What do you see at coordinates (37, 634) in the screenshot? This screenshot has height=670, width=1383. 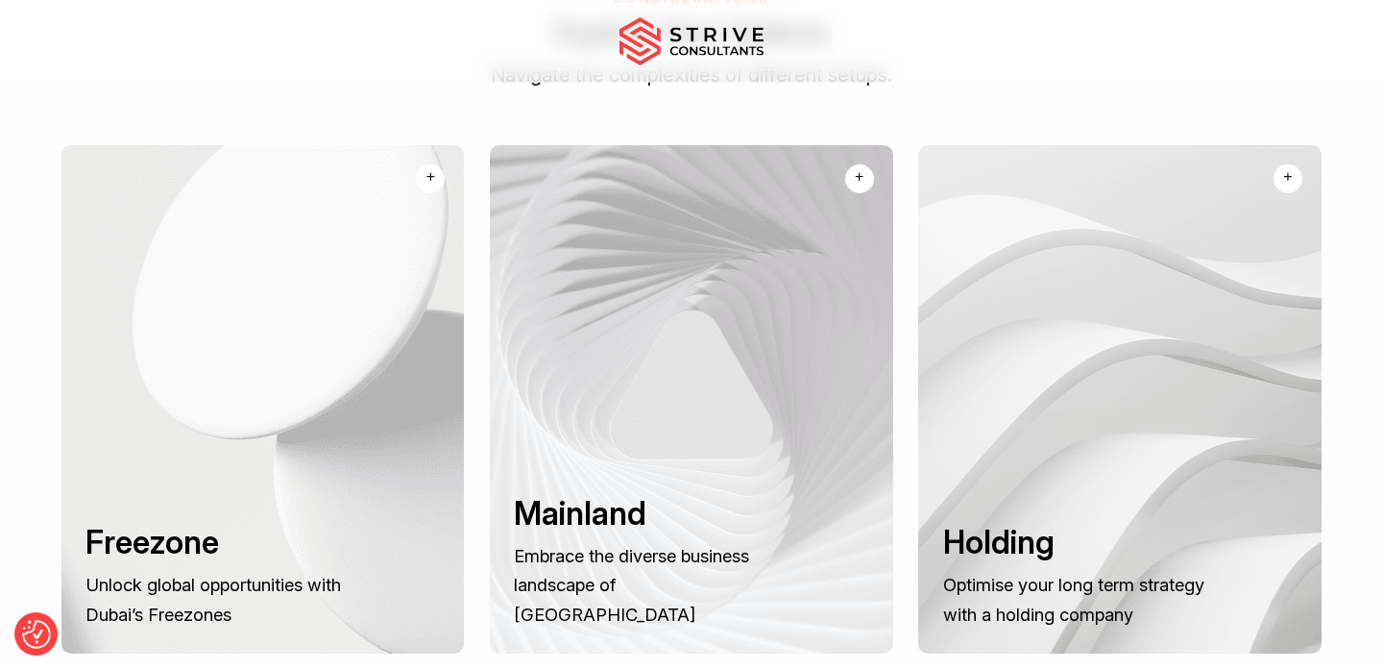 I see `img: Revisit consent button` at bounding box center [37, 634].